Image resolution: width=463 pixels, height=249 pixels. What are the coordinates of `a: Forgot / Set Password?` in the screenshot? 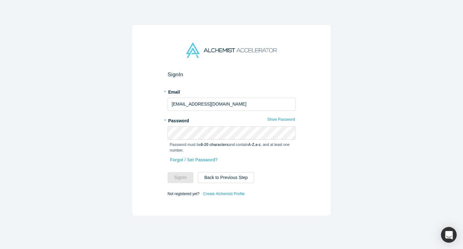 It's located at (194, 160).